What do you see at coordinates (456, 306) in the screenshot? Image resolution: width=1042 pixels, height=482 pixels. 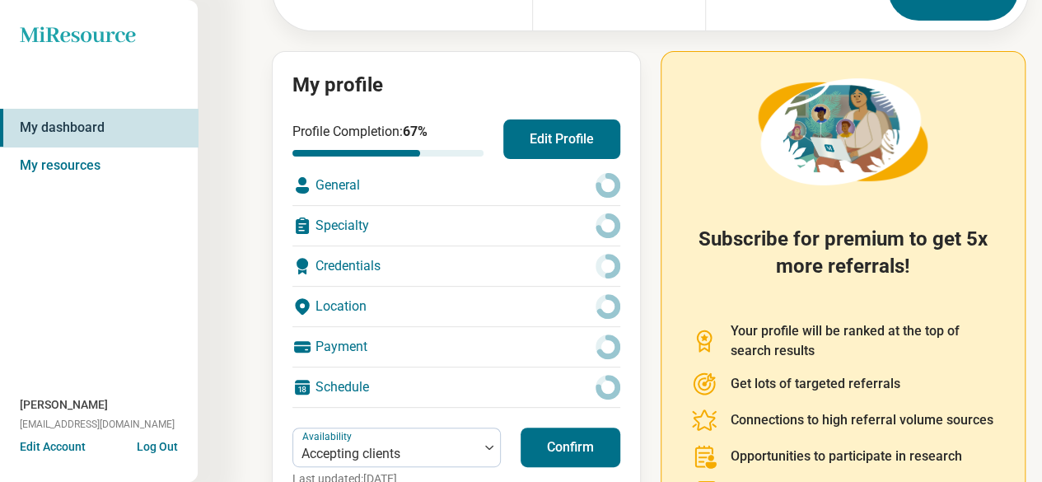 I see `div: Location` at bounding box center [456, 306].